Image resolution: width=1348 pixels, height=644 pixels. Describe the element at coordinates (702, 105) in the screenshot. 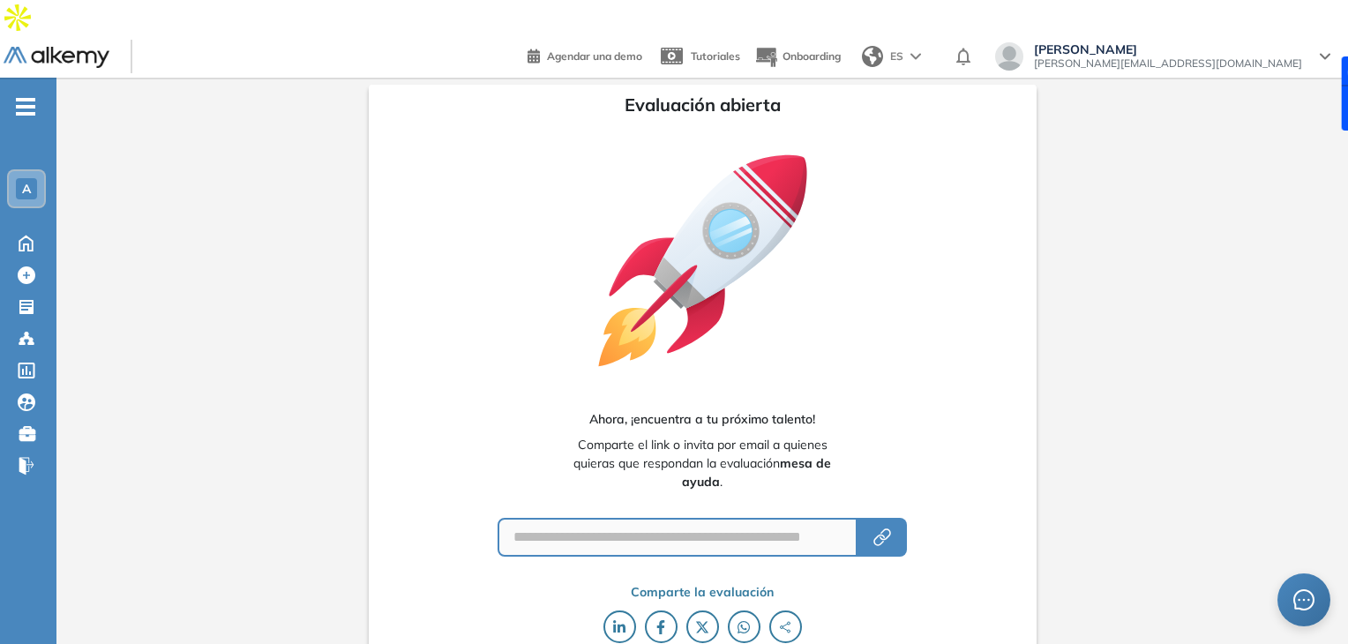

I see `span: Evaluación abierta` at that location.